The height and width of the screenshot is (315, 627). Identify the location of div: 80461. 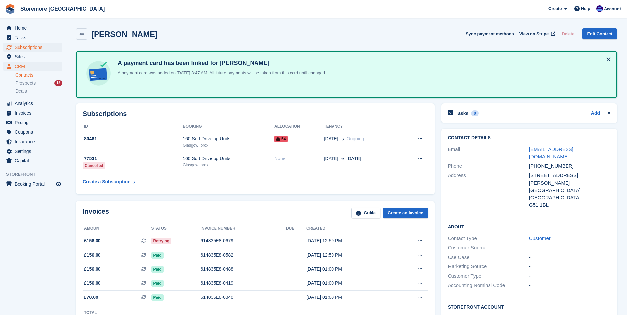
(133, 139).